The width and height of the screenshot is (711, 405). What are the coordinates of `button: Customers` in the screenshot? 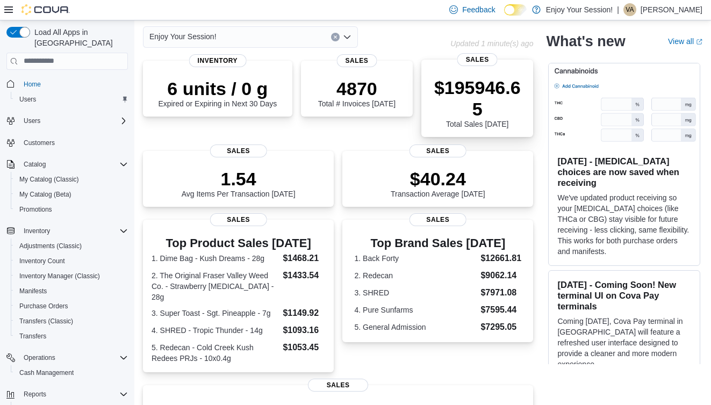 It's located at (67, 142).